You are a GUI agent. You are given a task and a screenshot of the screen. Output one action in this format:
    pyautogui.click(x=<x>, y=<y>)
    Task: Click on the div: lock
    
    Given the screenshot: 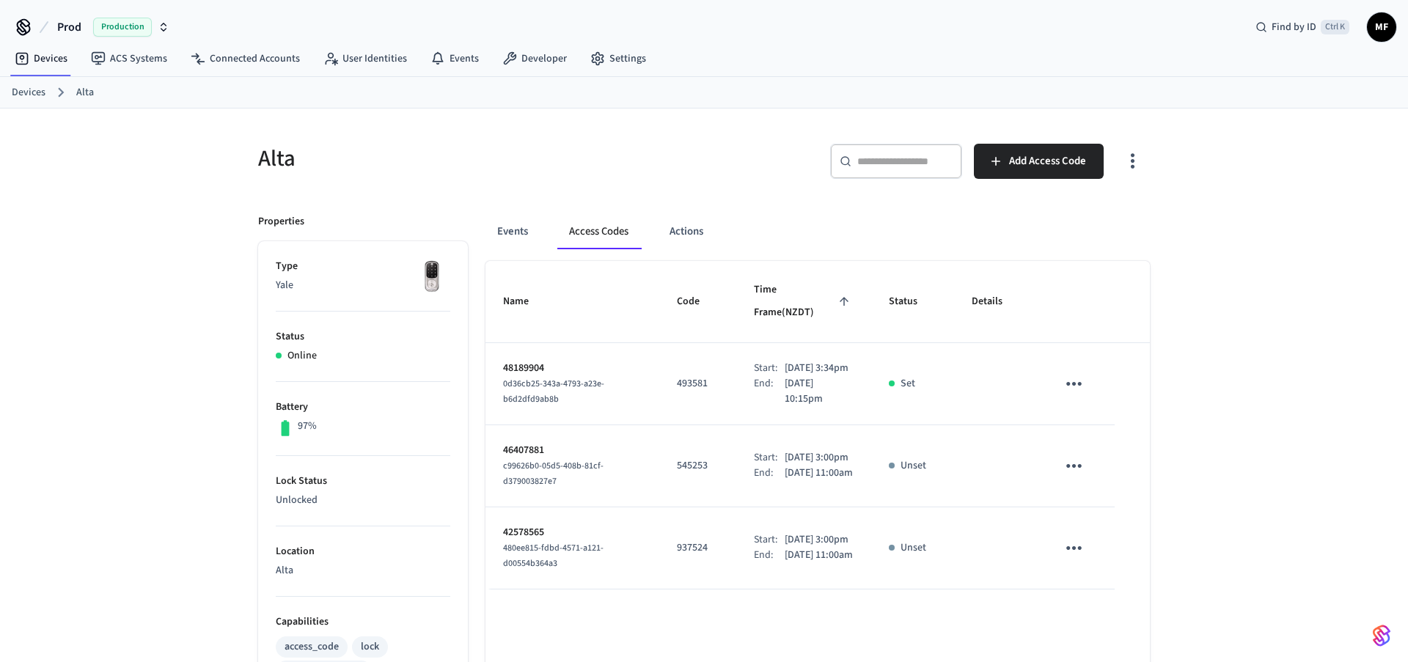 What is the action you would take?
    pyautogui.click(x=370, y=647)
    